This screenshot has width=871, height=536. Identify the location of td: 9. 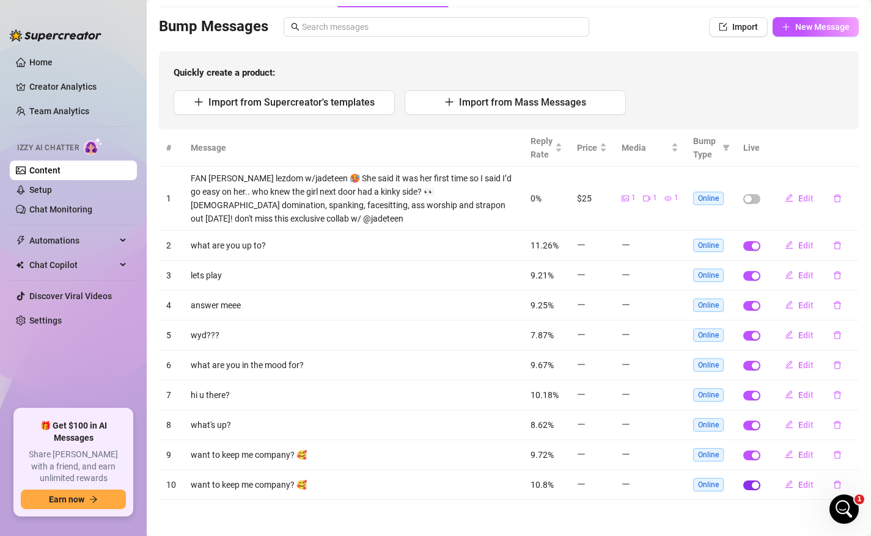
(171, 455).